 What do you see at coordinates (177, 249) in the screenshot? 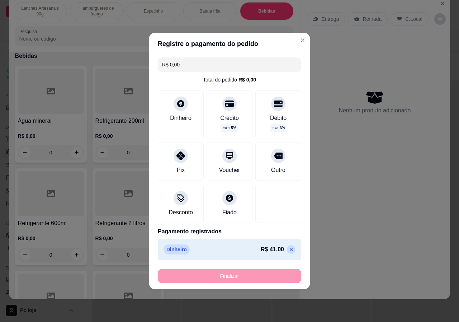
I see `p: Dinheiro` at bounding box center [177, 249].